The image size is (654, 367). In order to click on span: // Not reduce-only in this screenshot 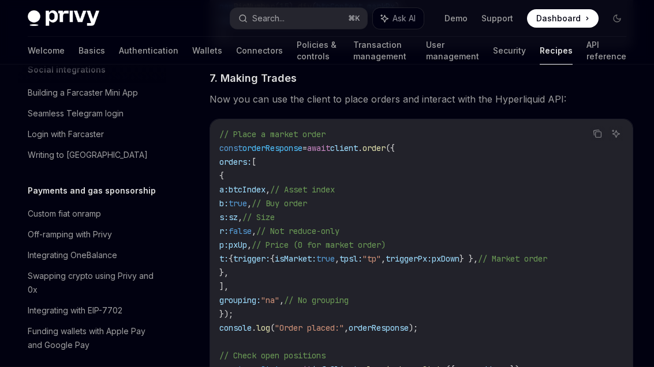, I will do `click(298, 232)`.